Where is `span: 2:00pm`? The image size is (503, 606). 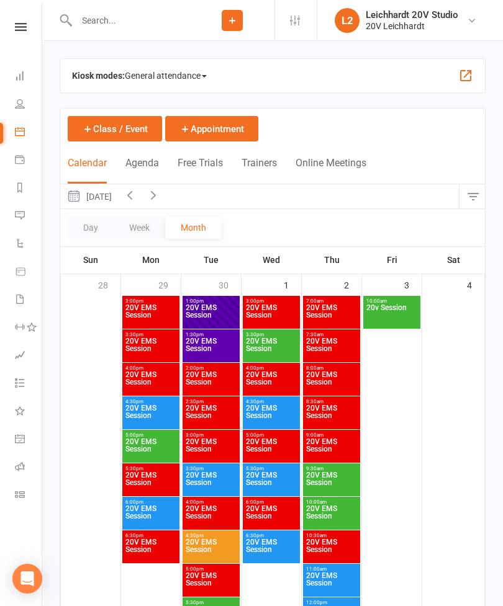 span: 2:00pm is located at coordinates (211, 368).